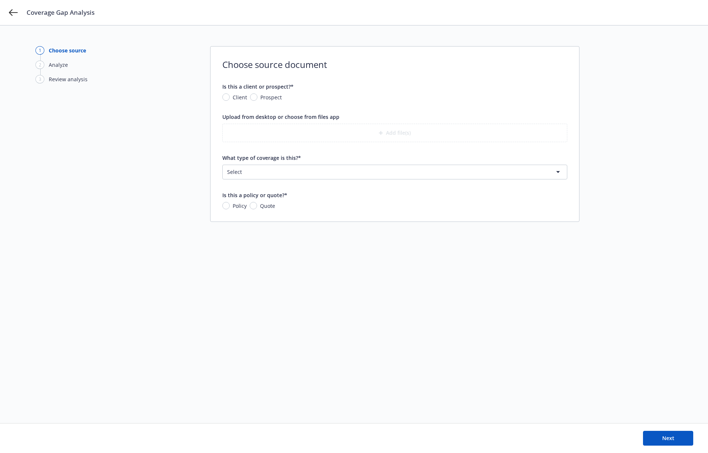  I want to click on button: Next, so click(668, 438).